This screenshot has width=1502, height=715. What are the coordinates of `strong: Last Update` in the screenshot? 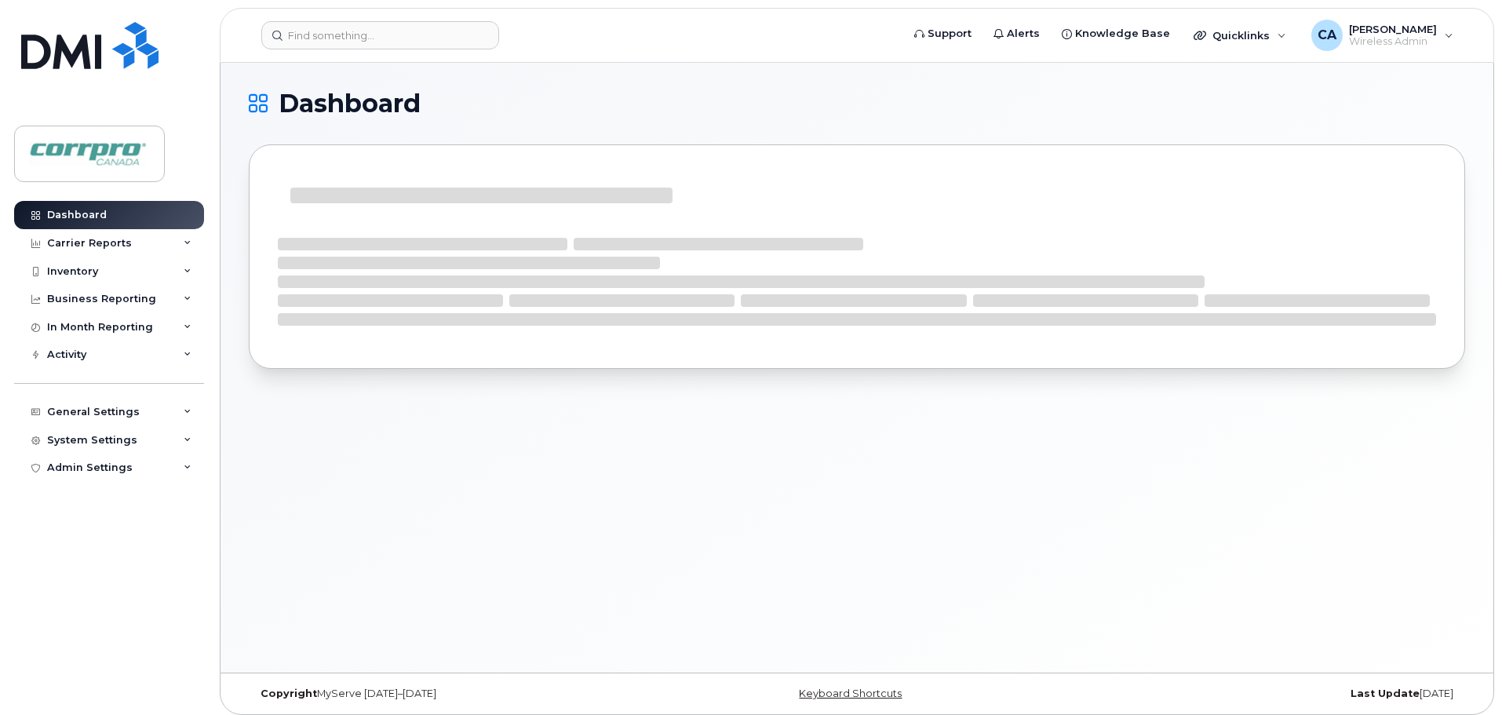 It's located at (1385, 693).